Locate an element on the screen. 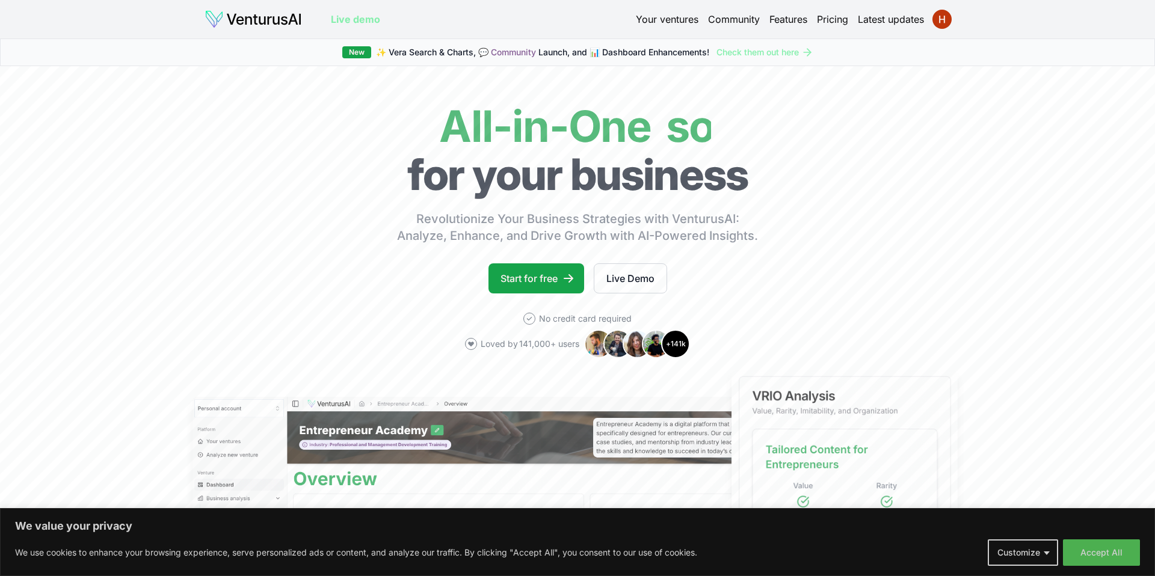 Image resolution: width=1155 pixels, height=576 pixels. div: New is located at coordinates (357, 52).